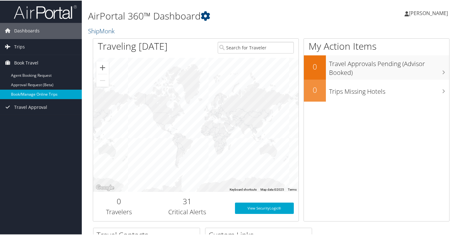  Describe the element at coordinates (292, 189) in the screenshot. I see `a: Terms (opens in new tab)` at that location.